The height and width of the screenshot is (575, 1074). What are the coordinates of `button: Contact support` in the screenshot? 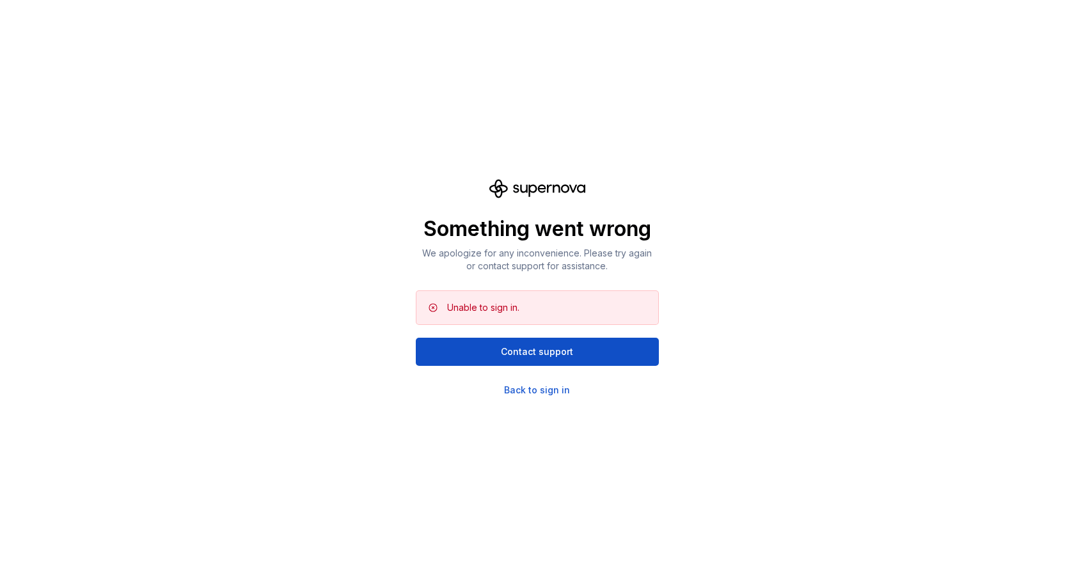 It's located at (537, 352).